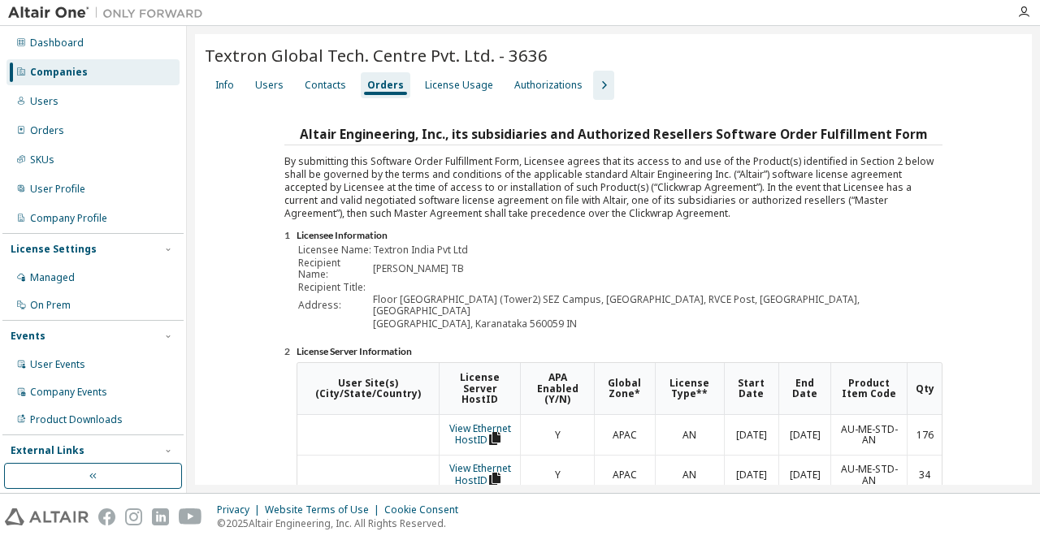 This screenshot has width=1040, height=540. I want to click on div: Cookie Consent, so click(426, 510).